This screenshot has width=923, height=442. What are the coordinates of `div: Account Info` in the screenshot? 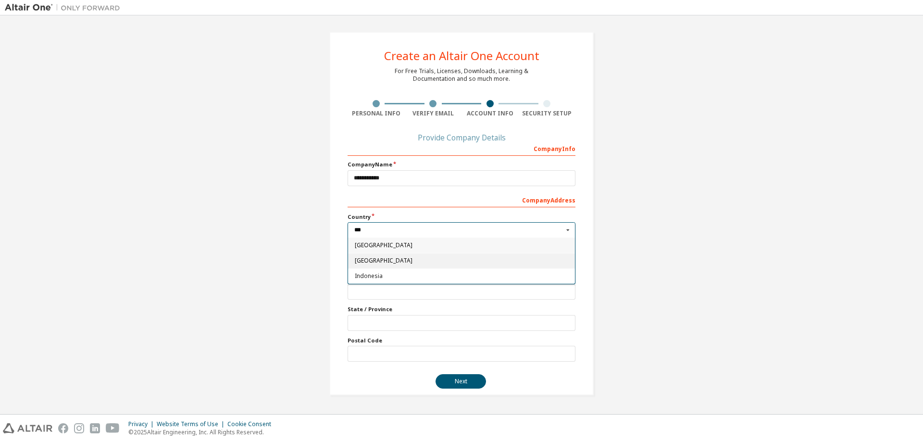 It's located at (490, 113).